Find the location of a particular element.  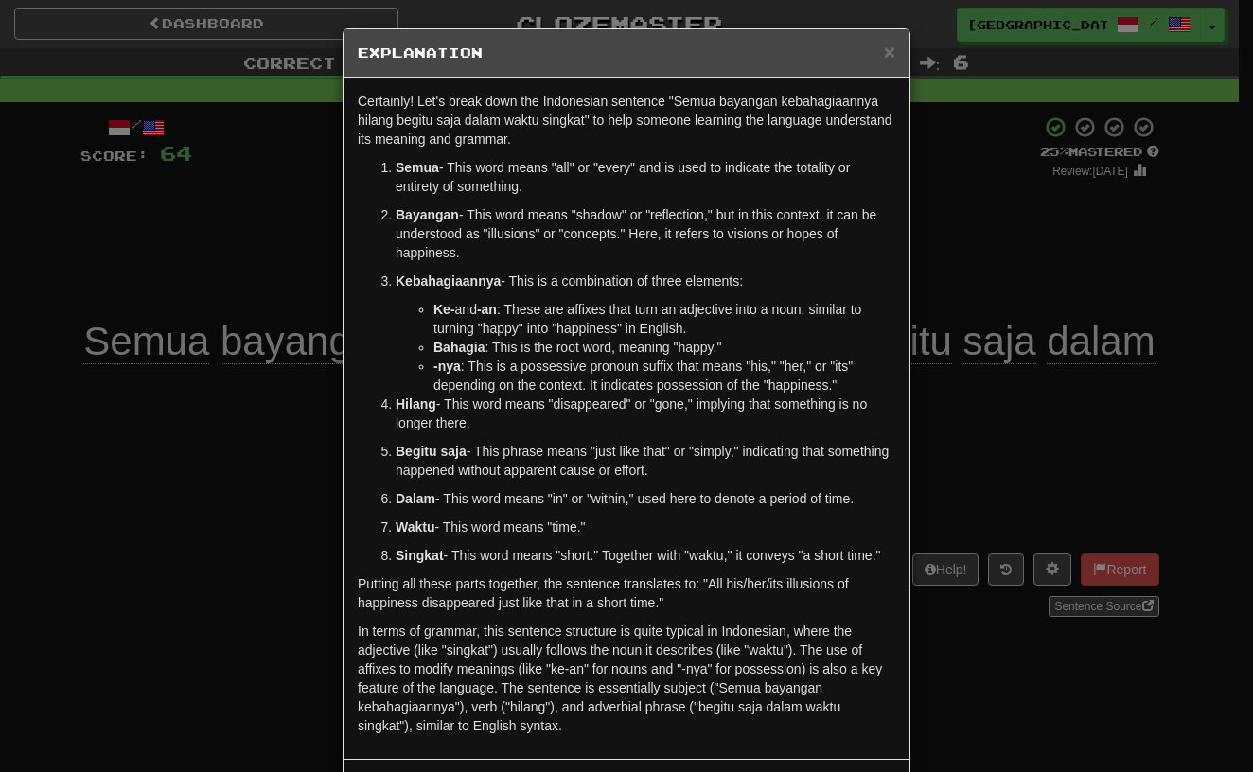

p: - This phrase means "just like that" or "simply," indicating that something happened without appa... is located at coordinates (645, 461).